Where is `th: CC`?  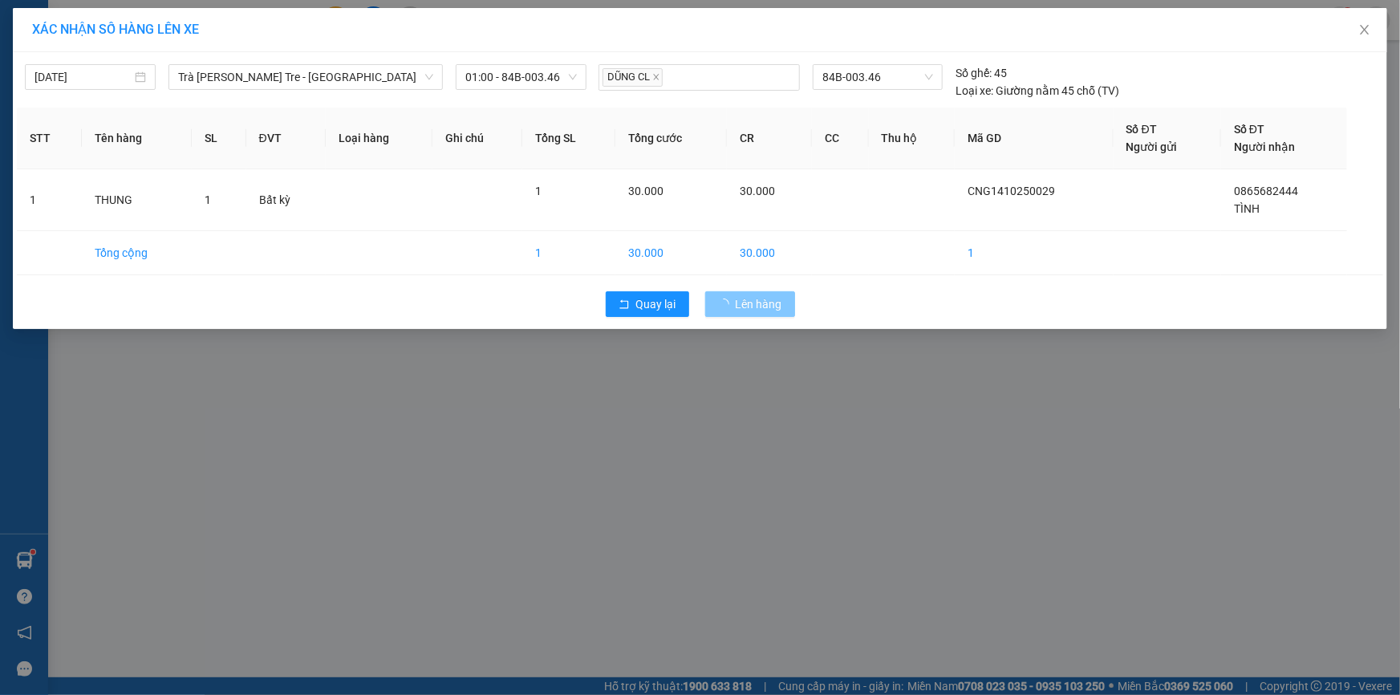
th: CC is located at coordinates (840, 138).